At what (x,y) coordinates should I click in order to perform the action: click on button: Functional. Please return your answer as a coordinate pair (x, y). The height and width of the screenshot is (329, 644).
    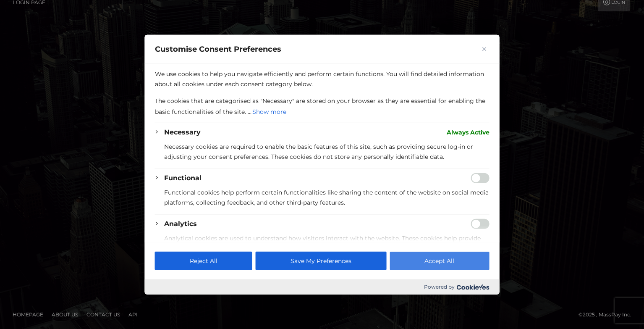
    Looking at the image, I should click on (183, 178).